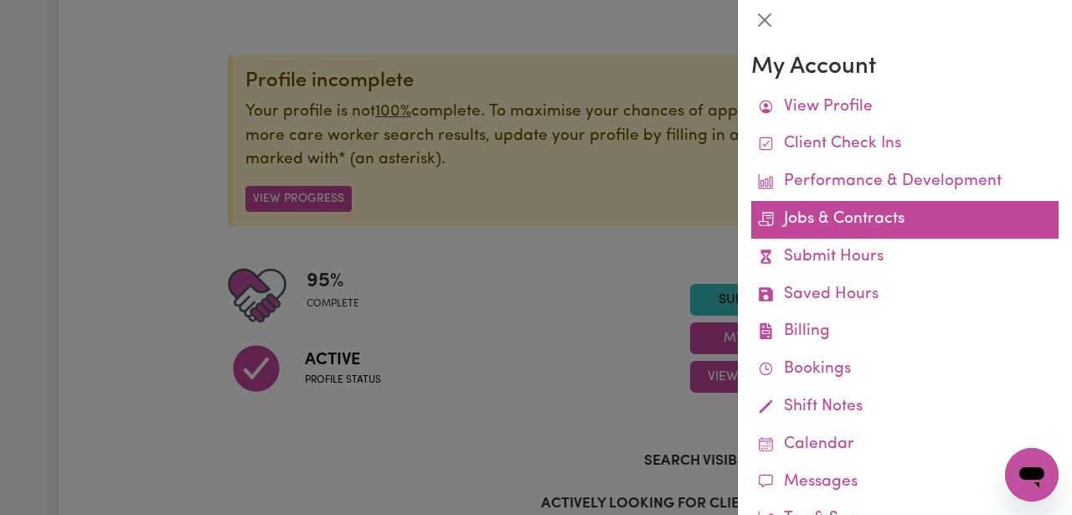 The image size is (1072, 515). I want to click on a: Client Check Ins, so click(905, 144).